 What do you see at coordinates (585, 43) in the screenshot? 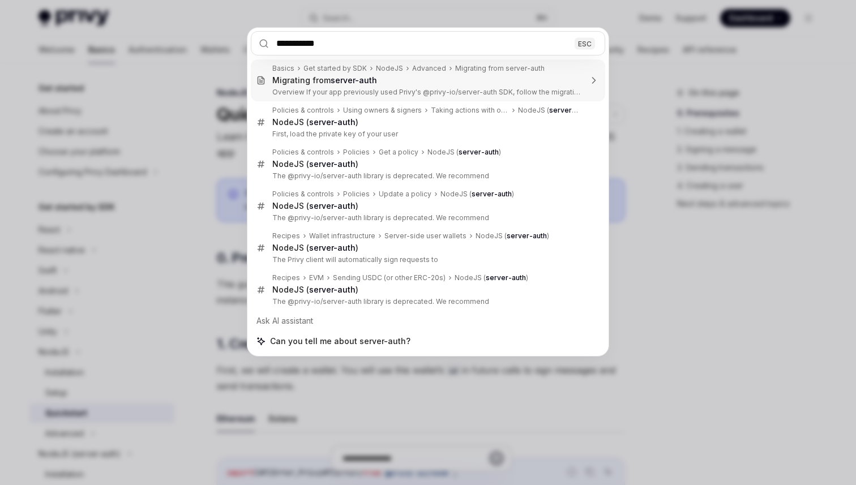
I see `div: ESC` at bounding box center [585, 43].